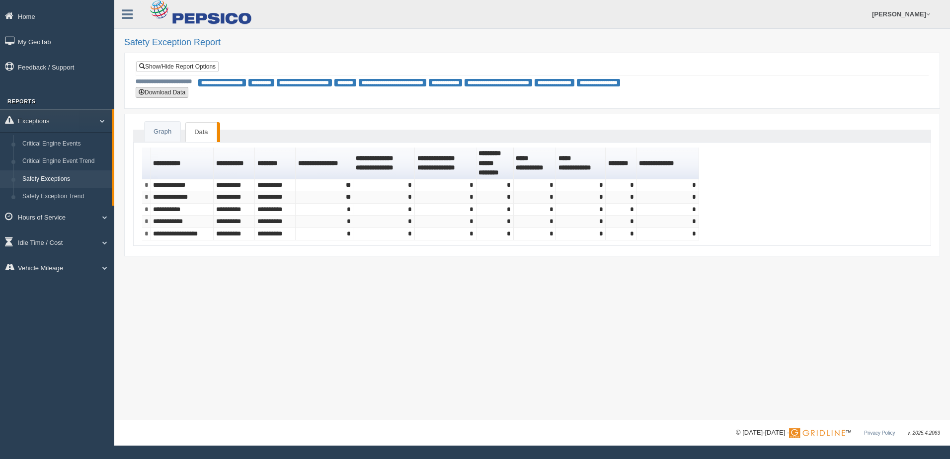 The width and height of the screenshot is (950, 459). What do you see at coordinates (162, 92) in the screenshot?
I see `button: Download Data` at bounding box center [162, 92].